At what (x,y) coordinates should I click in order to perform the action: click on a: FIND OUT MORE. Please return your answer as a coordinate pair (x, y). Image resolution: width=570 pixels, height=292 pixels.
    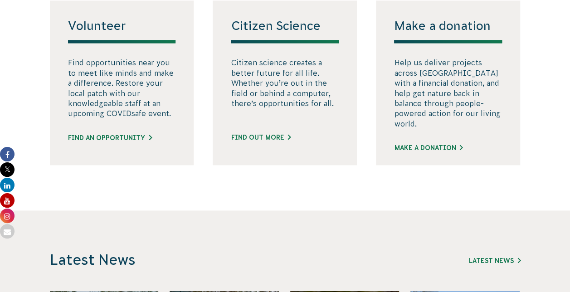
    Looking at the image, I should click on (261, 137).